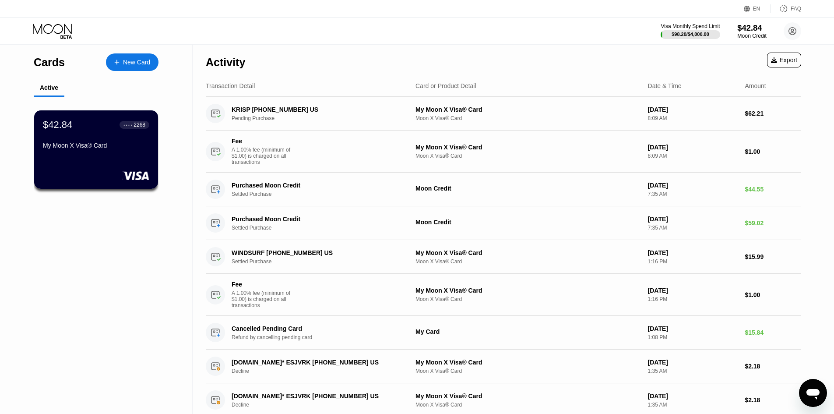  What do you see at coordinates (323, 118) in the screenshot?
I see `div: Pending Purchase` at bounding box center [323, 118].